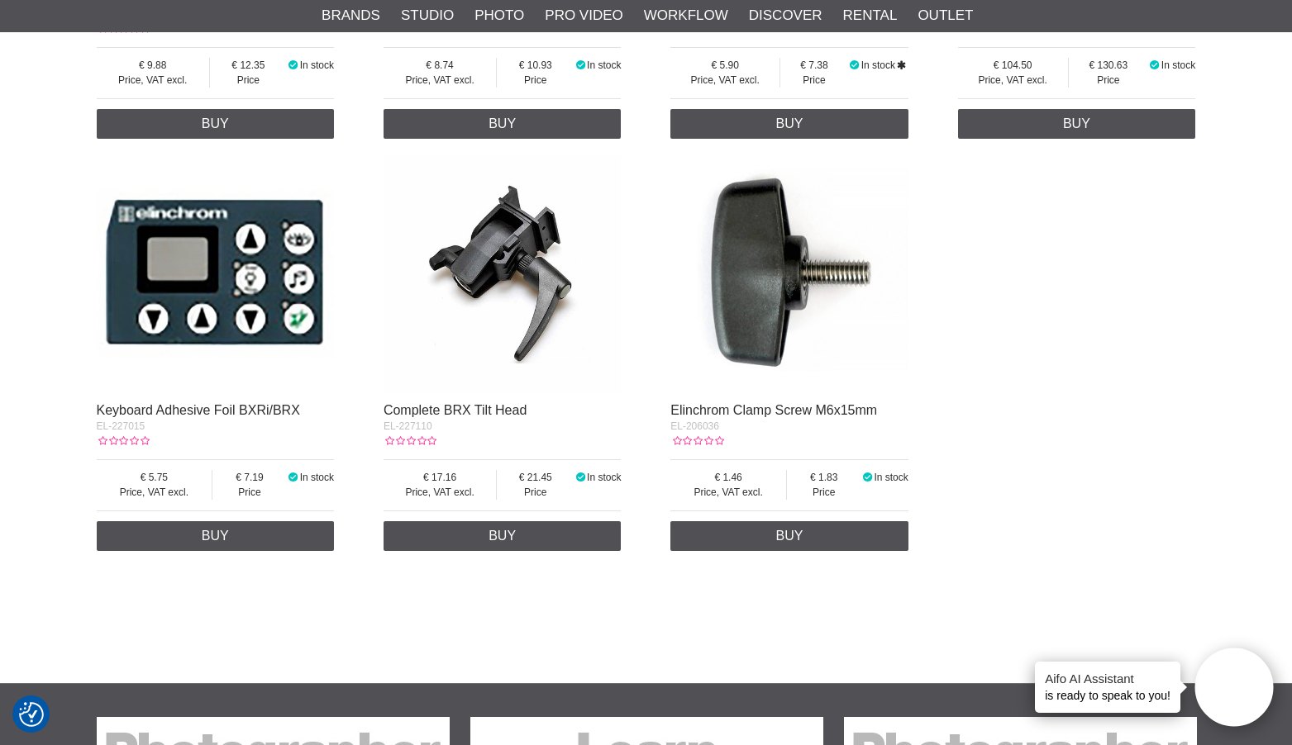  I want to click on span: 5.90, so click(725, 65).